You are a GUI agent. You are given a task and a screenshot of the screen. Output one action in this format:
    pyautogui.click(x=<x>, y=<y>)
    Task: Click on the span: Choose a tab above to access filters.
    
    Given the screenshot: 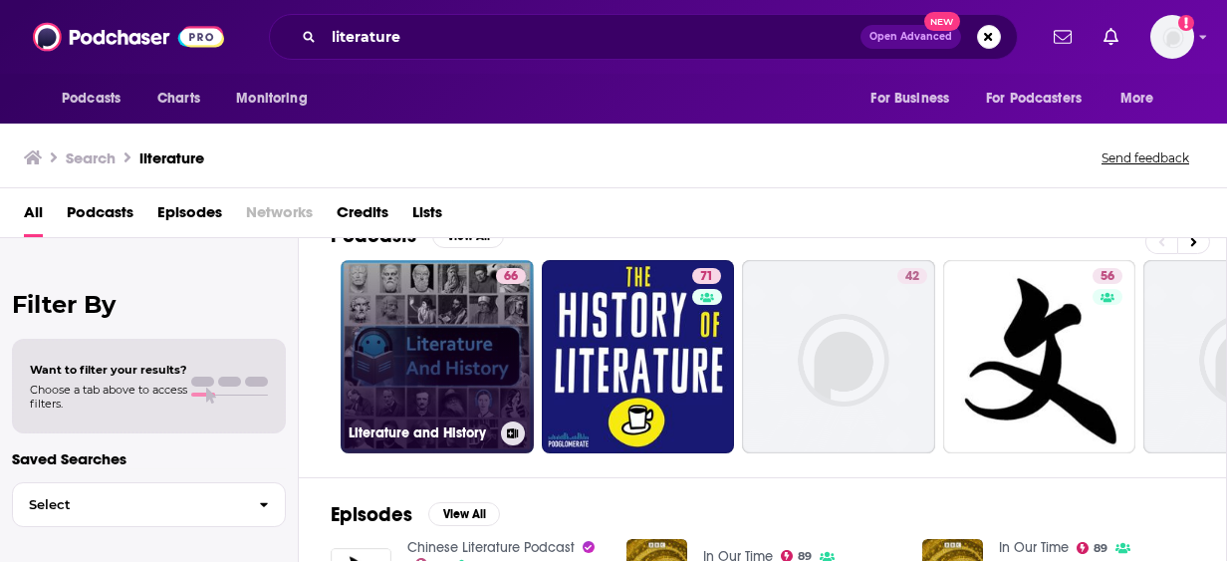 What is the action you would take?
    pyautogui.click(x=109, y=396)
    